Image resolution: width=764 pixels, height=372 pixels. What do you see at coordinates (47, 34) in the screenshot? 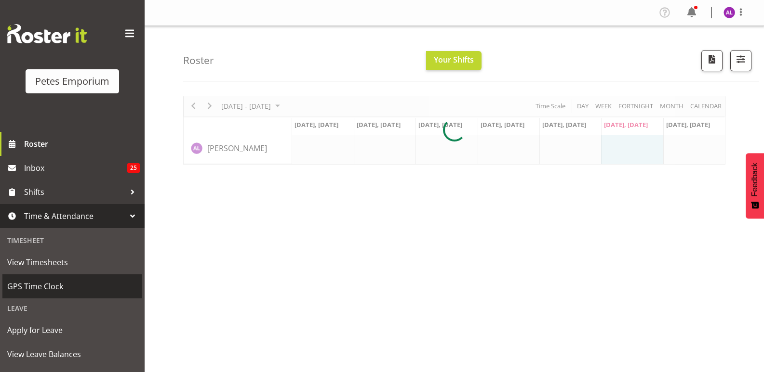
I see `img: Rosterit website logo` at bounding box center [47, 34].